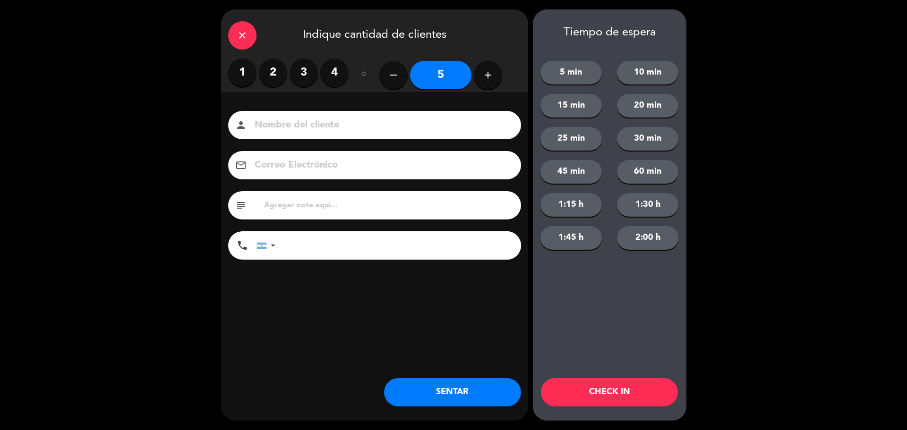  Describe the element at coordinates (648, 172) in the screenshot. I see `button: 60 min` at that location.